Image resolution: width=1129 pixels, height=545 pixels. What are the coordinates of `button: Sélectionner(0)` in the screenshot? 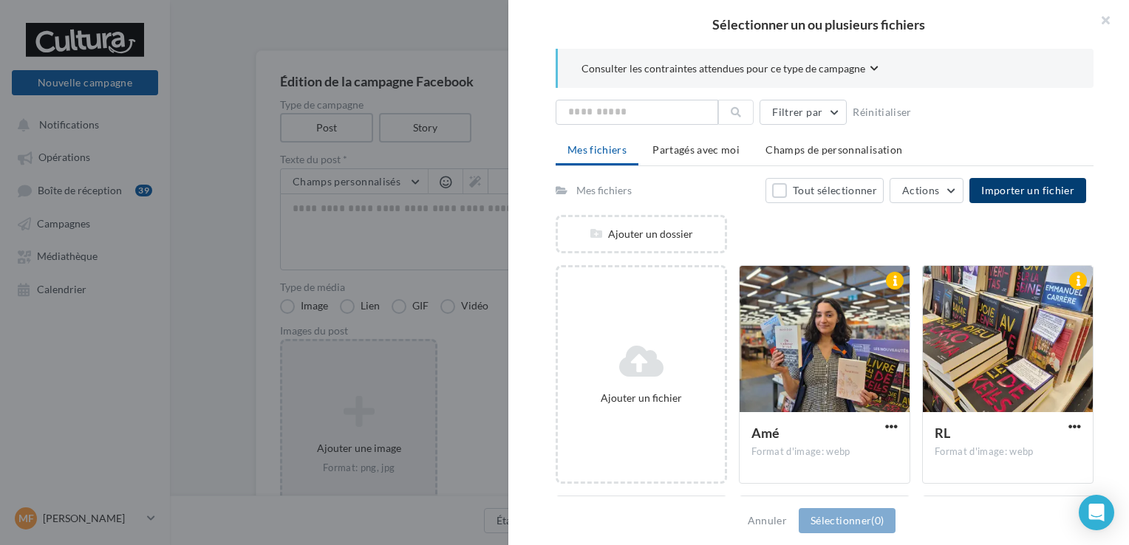 It's located at (847, 521).